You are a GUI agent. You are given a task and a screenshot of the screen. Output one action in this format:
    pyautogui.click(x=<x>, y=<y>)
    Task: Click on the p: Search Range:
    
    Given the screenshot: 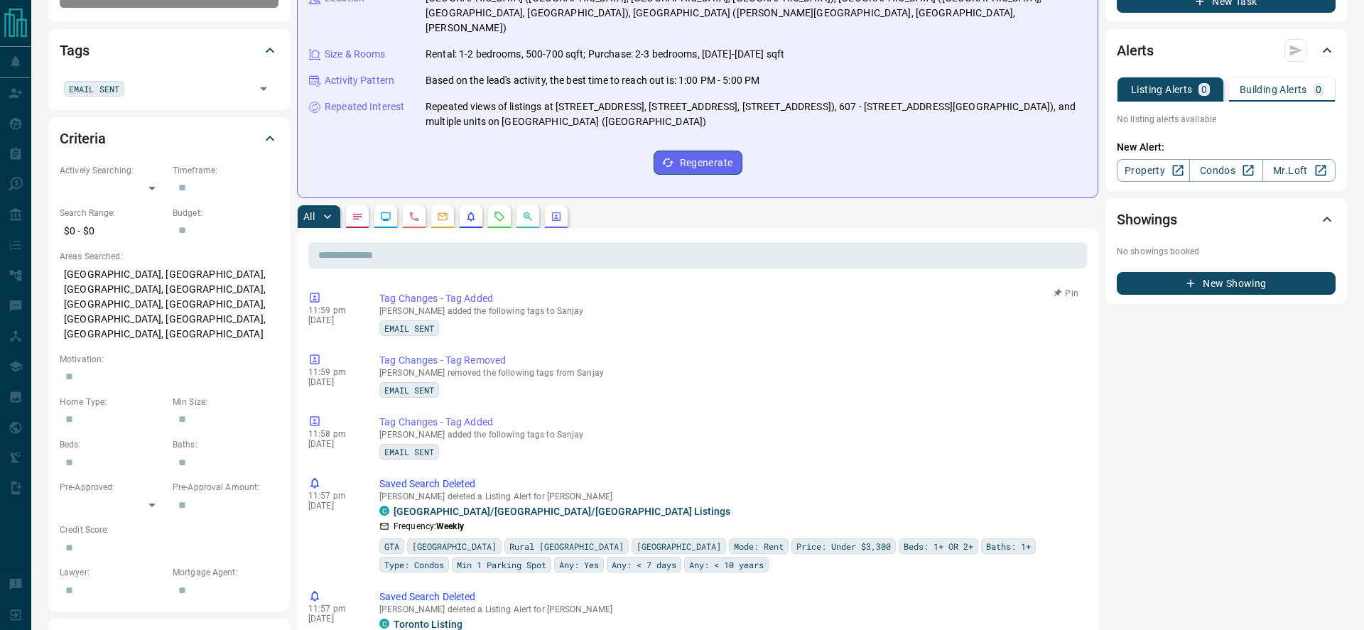 What is the action you would take?
    pyautogui.click(x=112, y=213)
    